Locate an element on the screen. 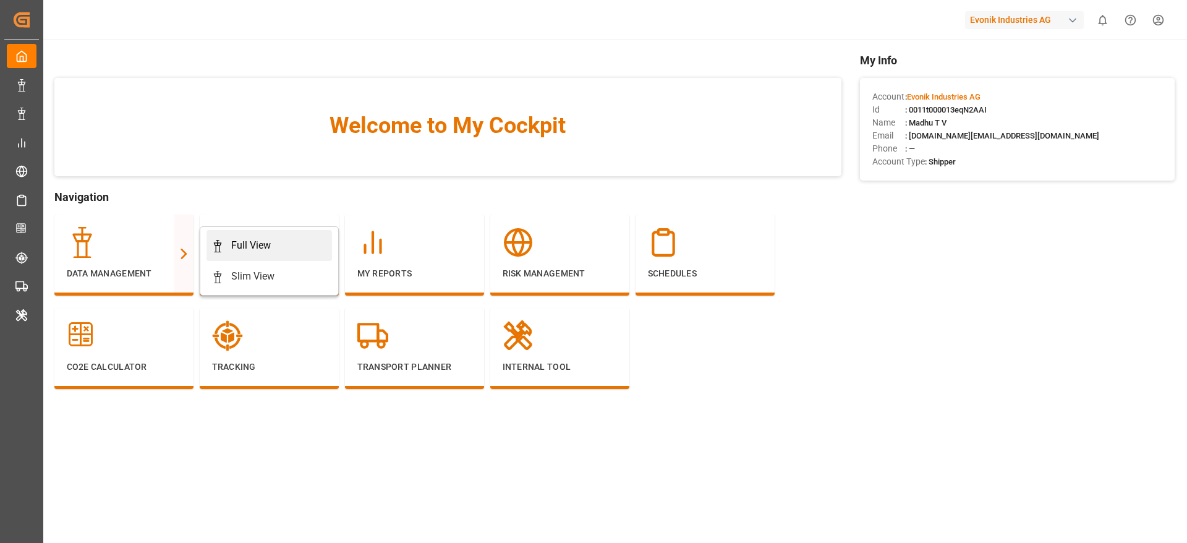 The width and height of the screenshot is (1187, 543). span: Phone is located at coordinates (888, 148).